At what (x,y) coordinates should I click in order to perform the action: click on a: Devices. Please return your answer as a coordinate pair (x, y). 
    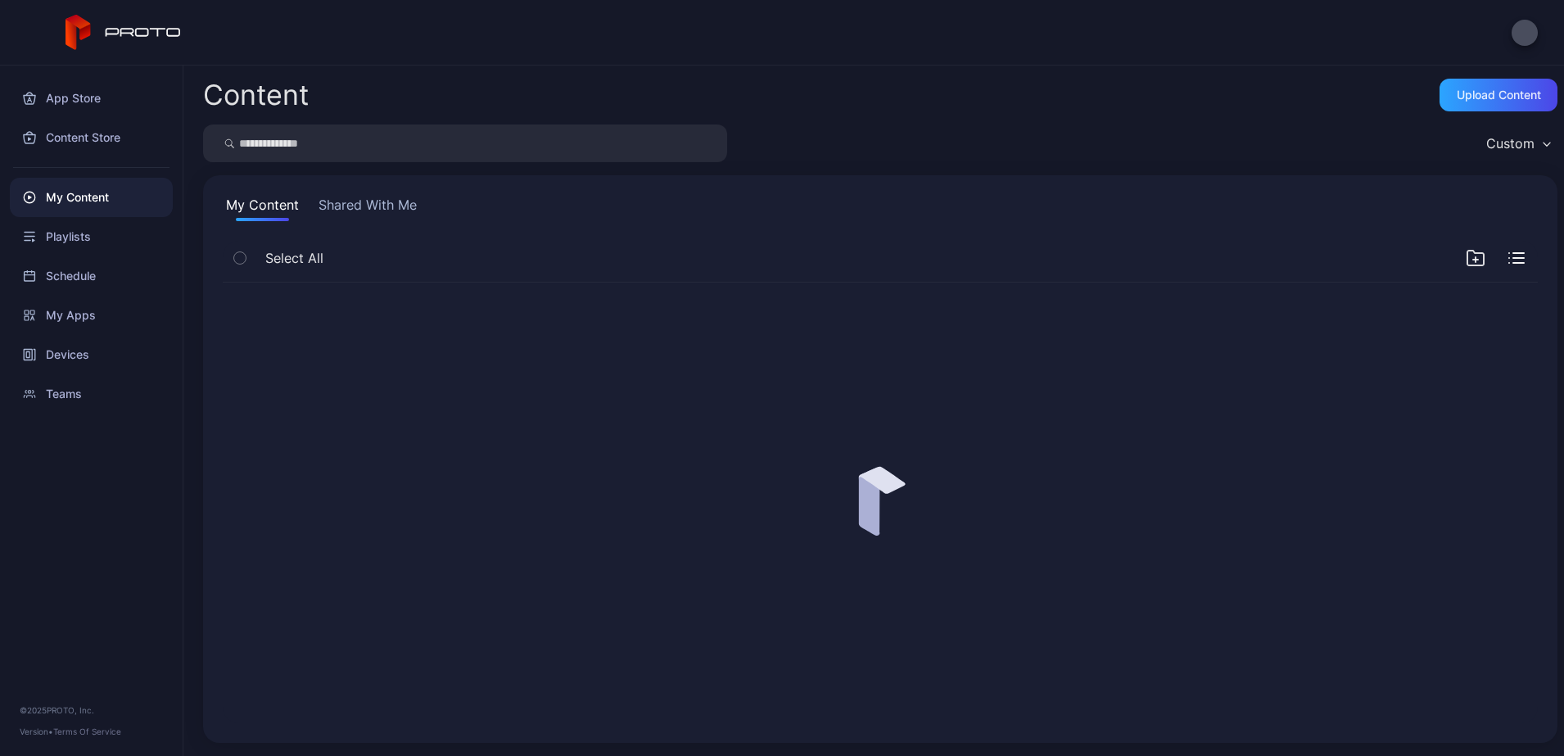
    Looking at the image, I should click on (91, 355).